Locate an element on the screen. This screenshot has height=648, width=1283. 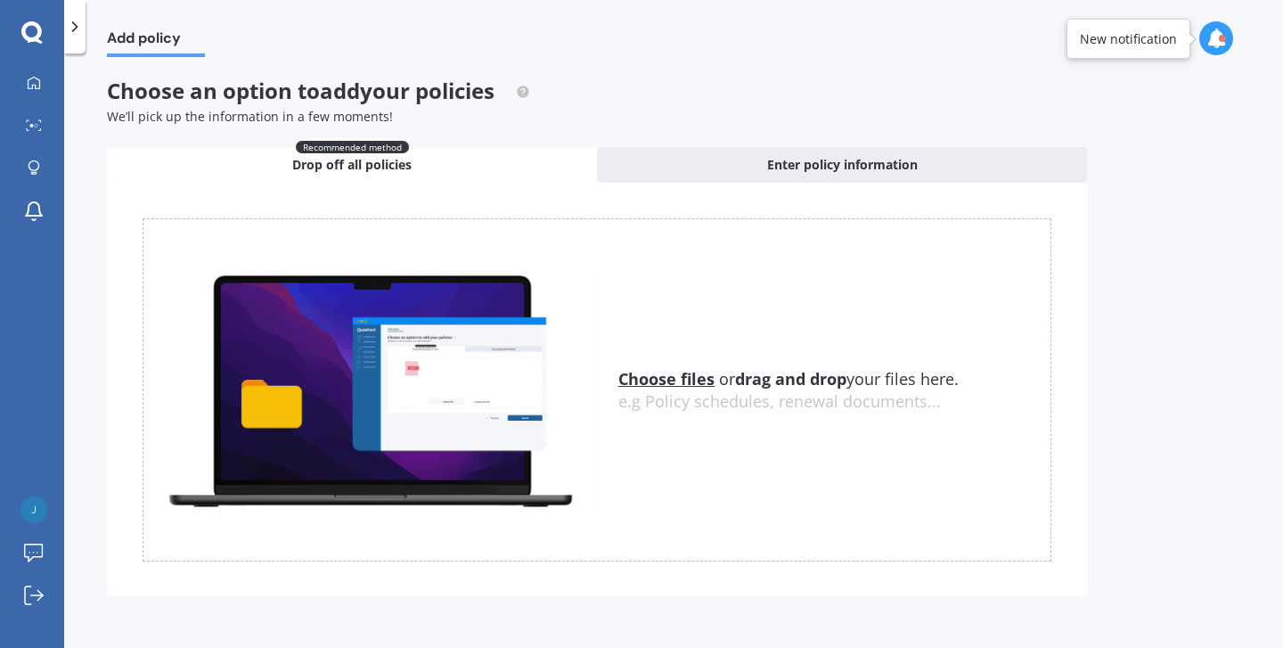
b: drag and drop is located at coordinates (790, 379).